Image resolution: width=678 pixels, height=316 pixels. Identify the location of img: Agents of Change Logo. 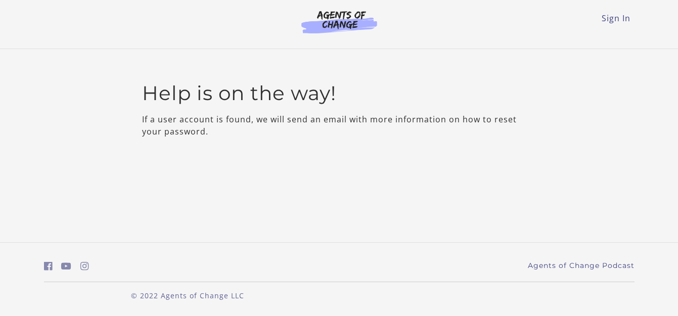
(339, 22).